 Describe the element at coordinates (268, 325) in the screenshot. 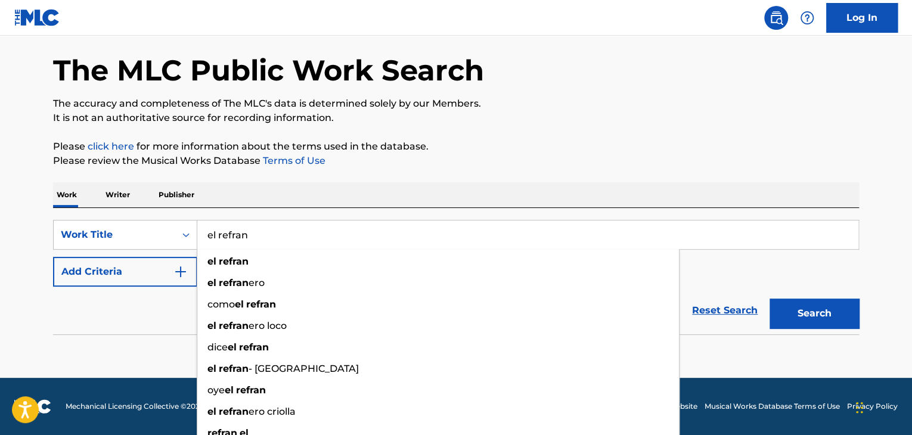

I see `span: ero loco` at that location.